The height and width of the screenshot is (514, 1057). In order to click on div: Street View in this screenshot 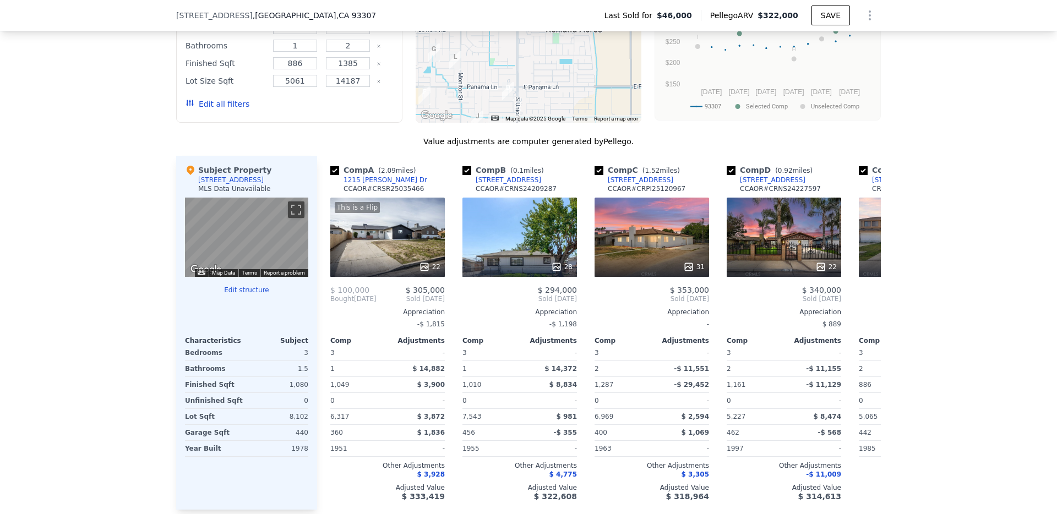, I will do `click(247, 237)`.